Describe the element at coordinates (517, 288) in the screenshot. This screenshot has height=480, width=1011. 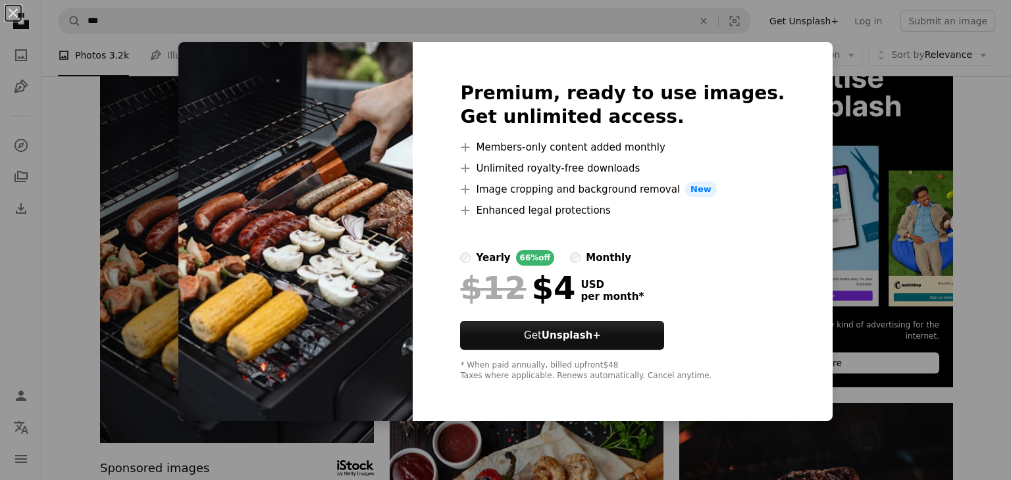
I see `div: $4` at that location.